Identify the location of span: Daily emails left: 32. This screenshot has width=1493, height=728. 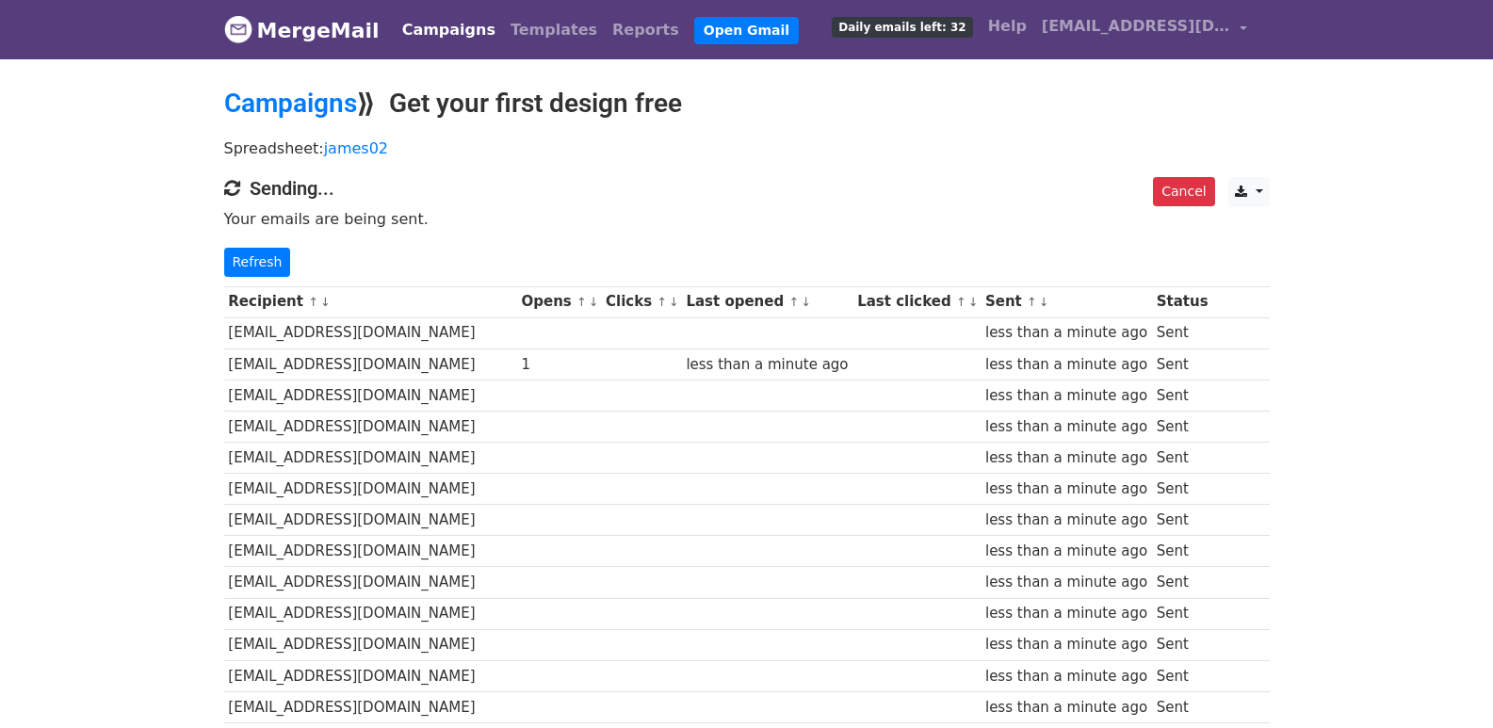
(902, 27).